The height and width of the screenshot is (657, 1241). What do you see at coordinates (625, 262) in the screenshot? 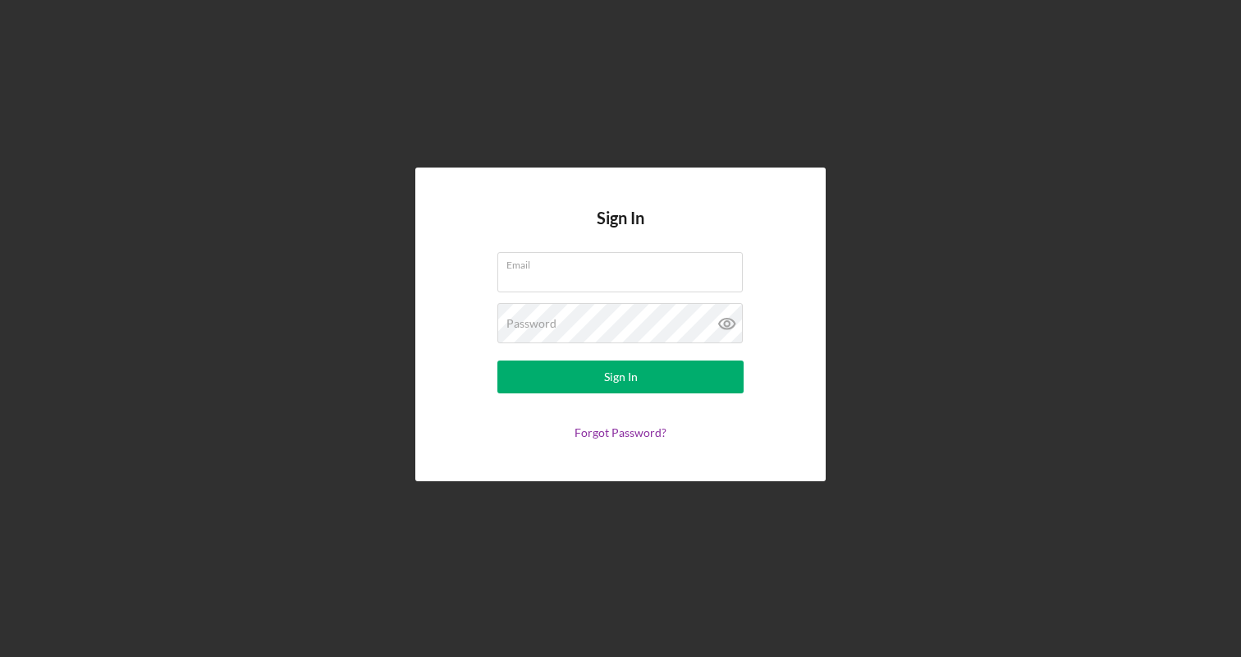
I see `label: Email` at bounding box center [625, 262].